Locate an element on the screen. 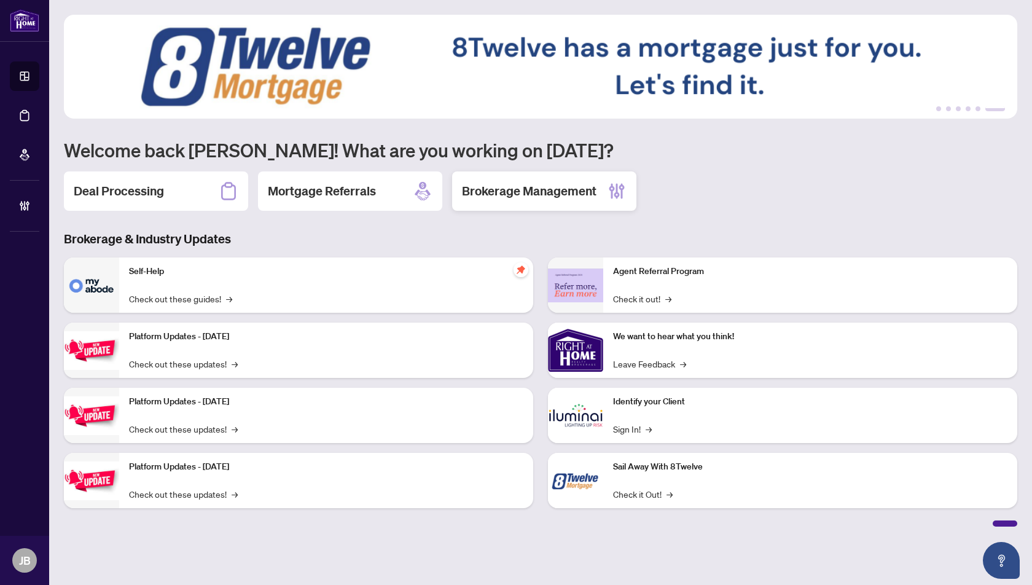 The width and height of the screenshot is (1032, 585). button: 3 is located at coordinates (959, 109).